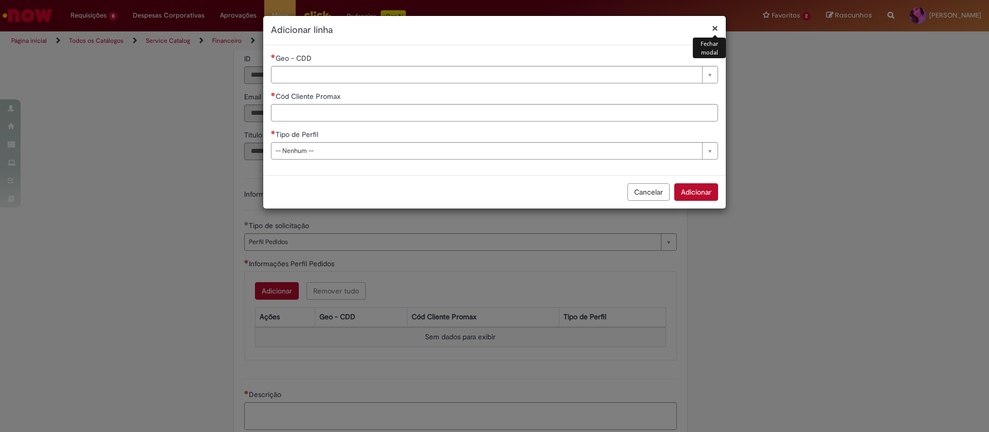  What do you see at coordinates (494, 30) in the screenshot?
I see `h2: Adicionar linha` at bounding box center [494, 30].